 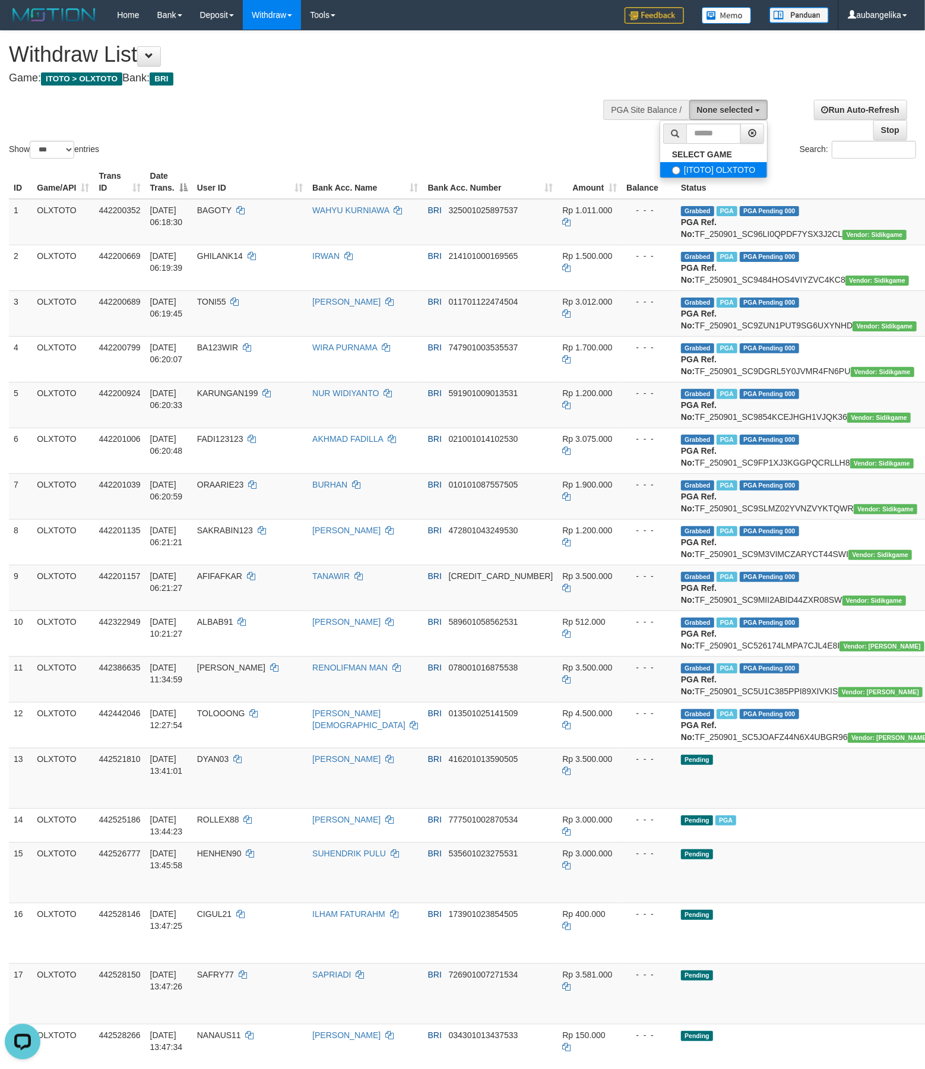 What do you see at coordinates (220, 439) in the screenshot?
I see `span: FADI123123` at bounding box center [220, 439].